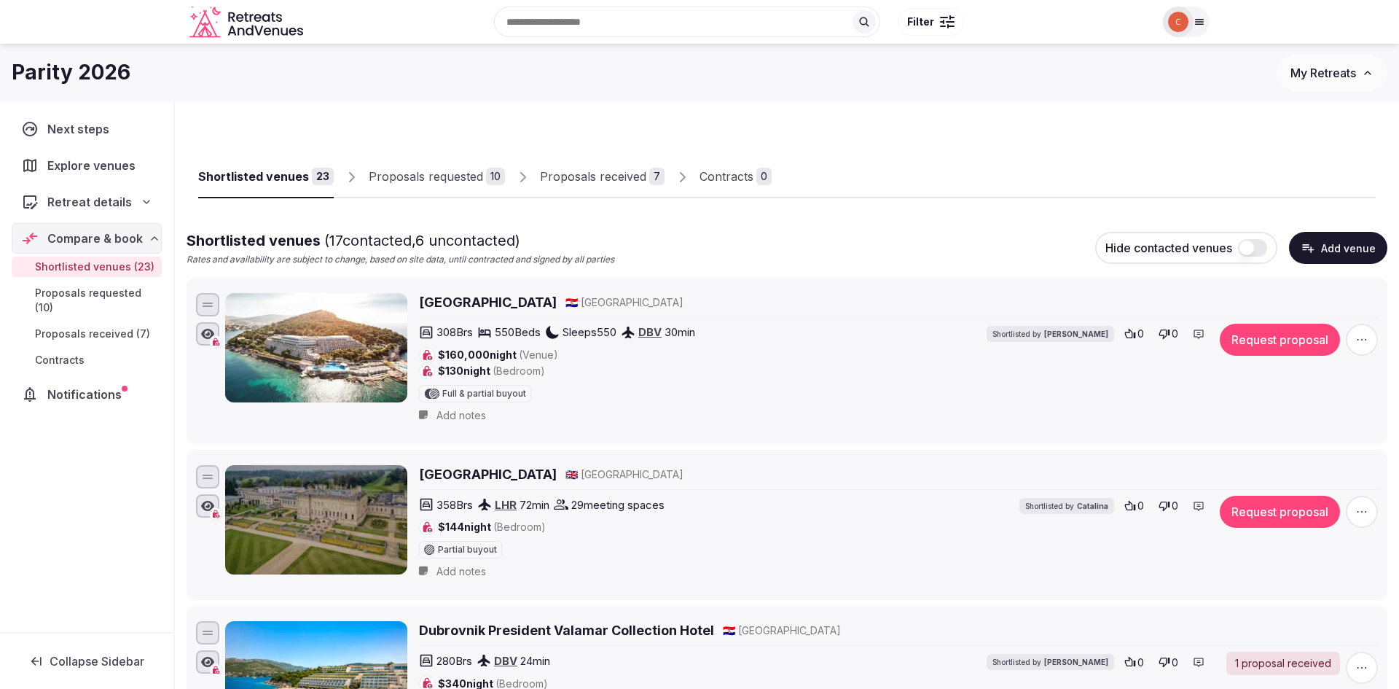 The width and height of the screenshot is (1399, 689). I want to click on span: 29 meeting spaces, so click(618, 504).